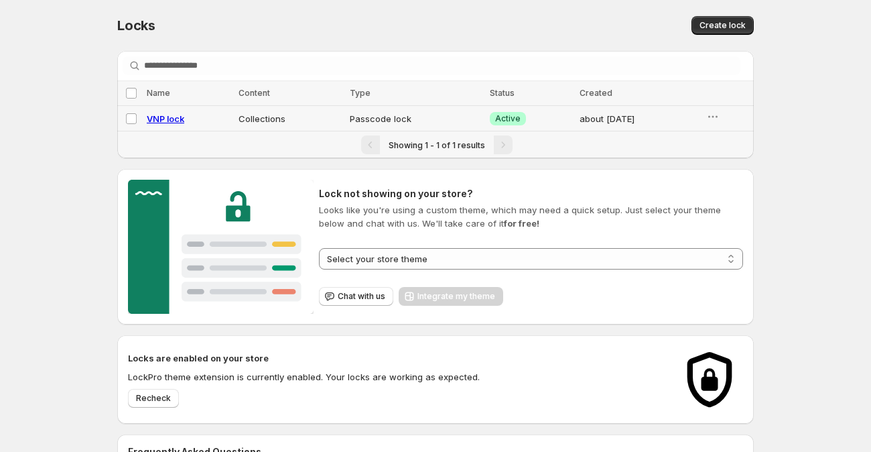 This screenshot has width=871, height=452. What do you see at coordinates (508, 119) in the screenshot?
I see `span: Active` at bounding box center [508, 119].